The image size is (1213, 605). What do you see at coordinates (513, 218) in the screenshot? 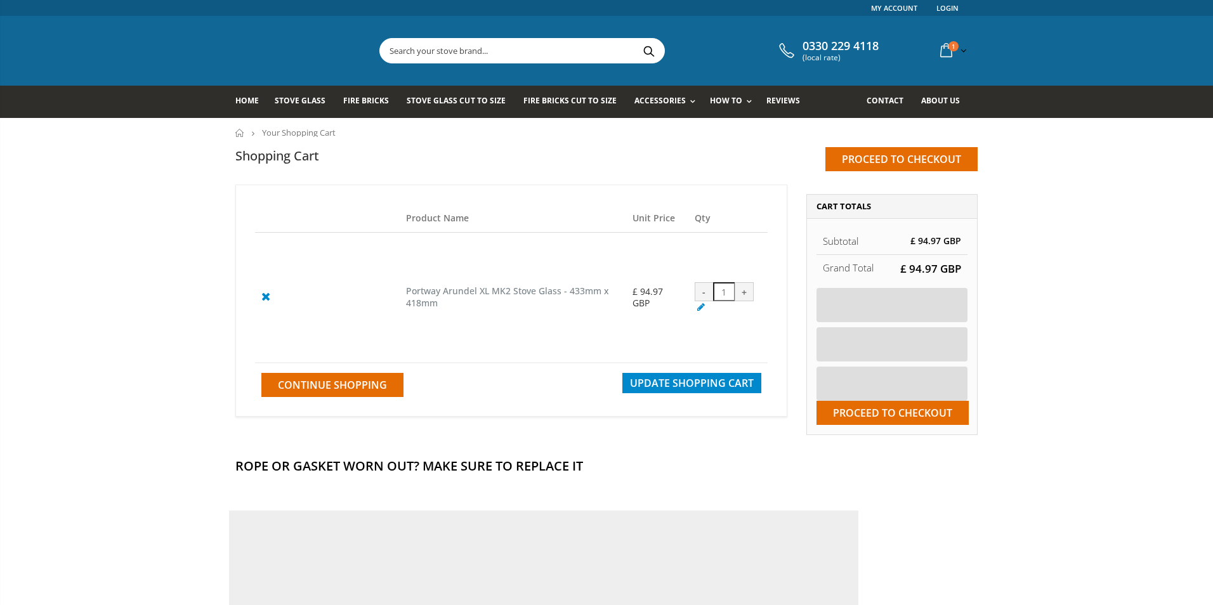
I see `th: Product Name` at bounding box center [513, 218].